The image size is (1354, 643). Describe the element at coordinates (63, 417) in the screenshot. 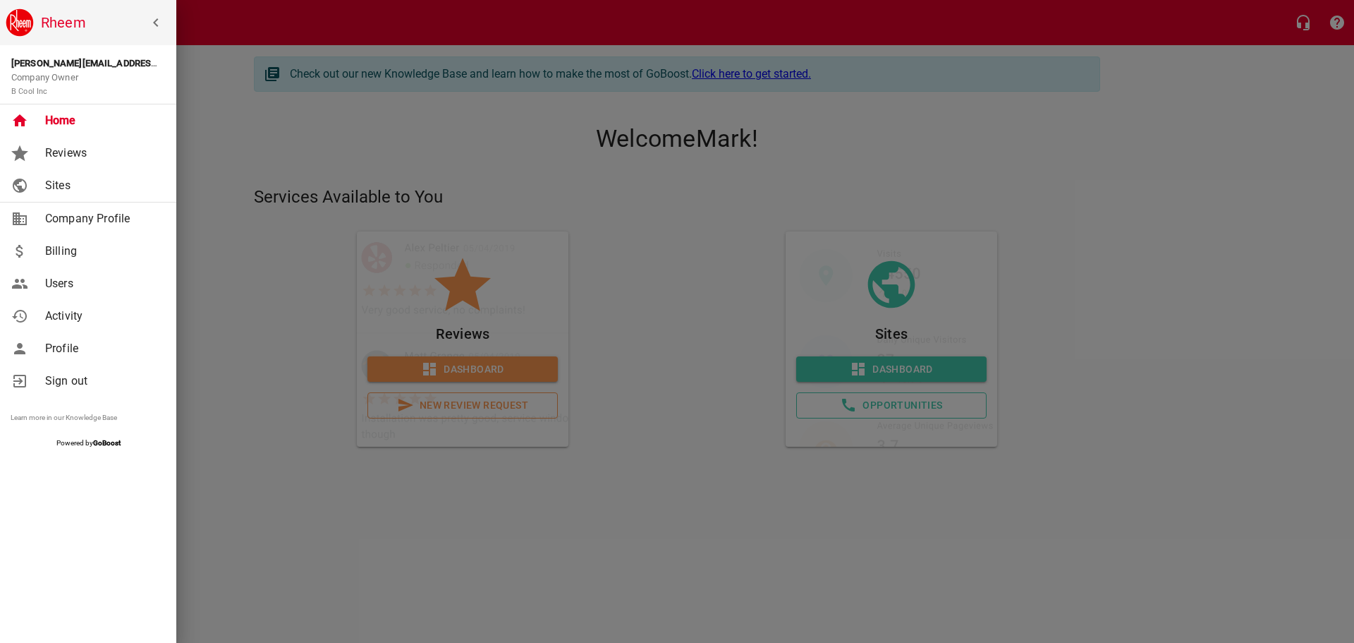

I see `a: Learn more in our Knowledge Base` at that location.